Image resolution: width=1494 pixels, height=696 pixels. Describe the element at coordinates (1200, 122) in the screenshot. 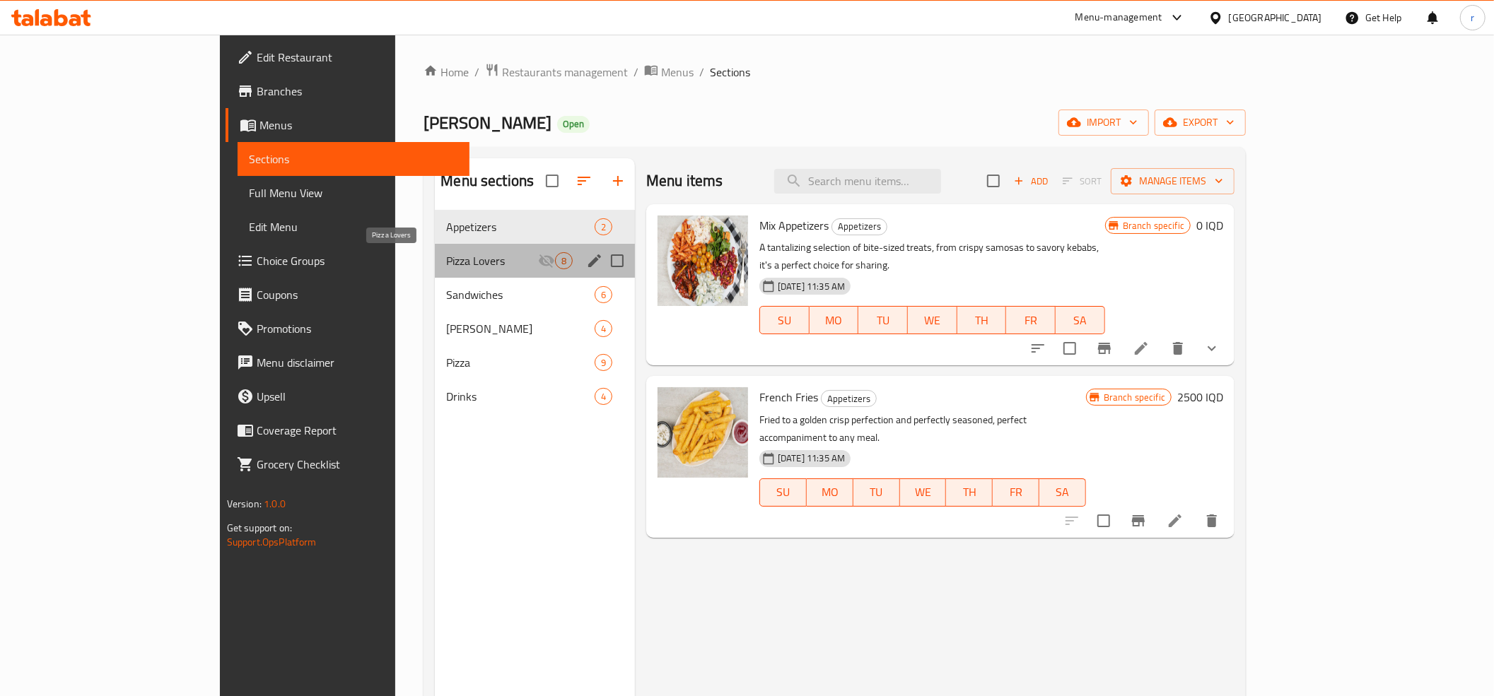

I see `span: export` at that location.